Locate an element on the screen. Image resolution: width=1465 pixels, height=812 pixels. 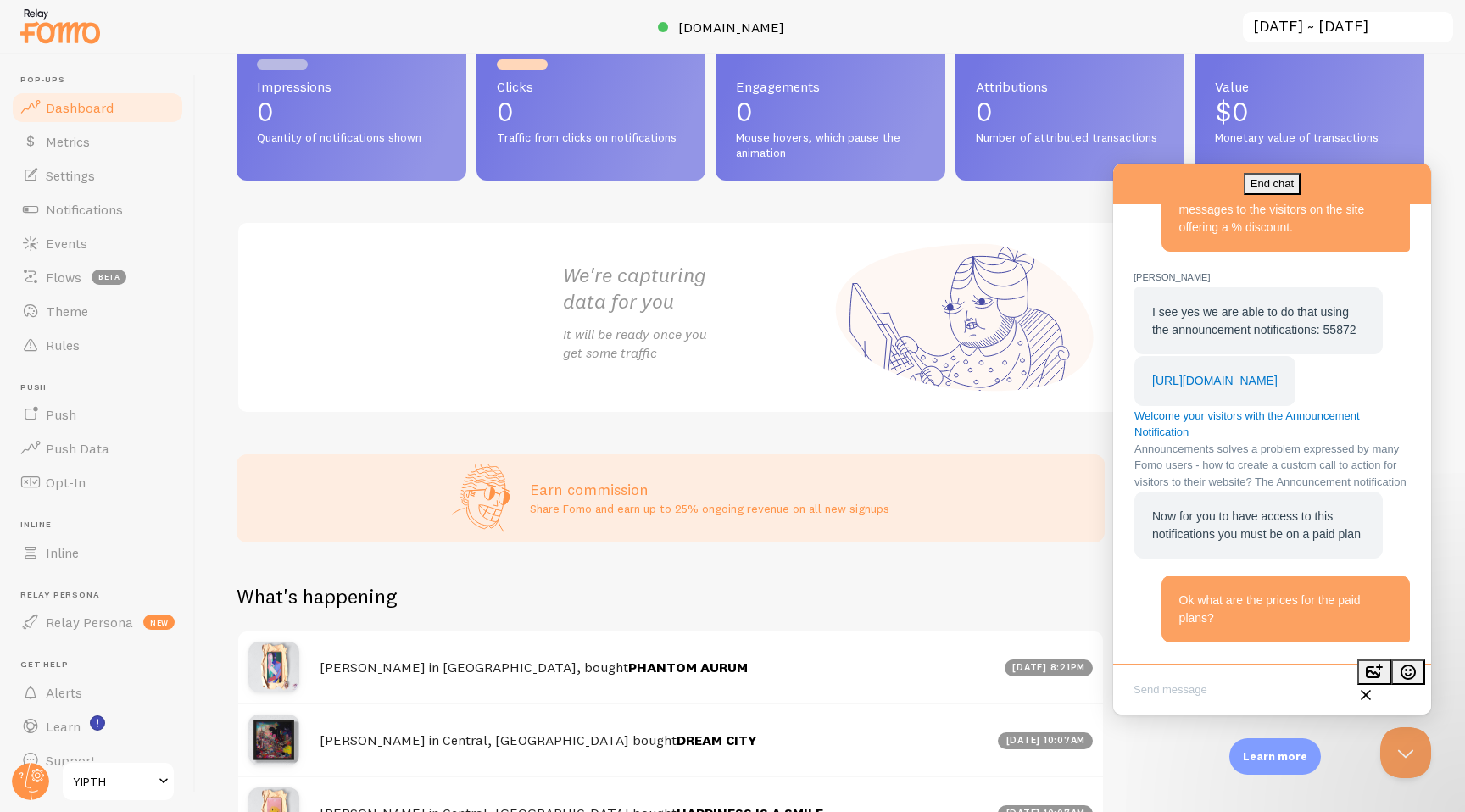
span: Events is located at coordinates (66, 243).